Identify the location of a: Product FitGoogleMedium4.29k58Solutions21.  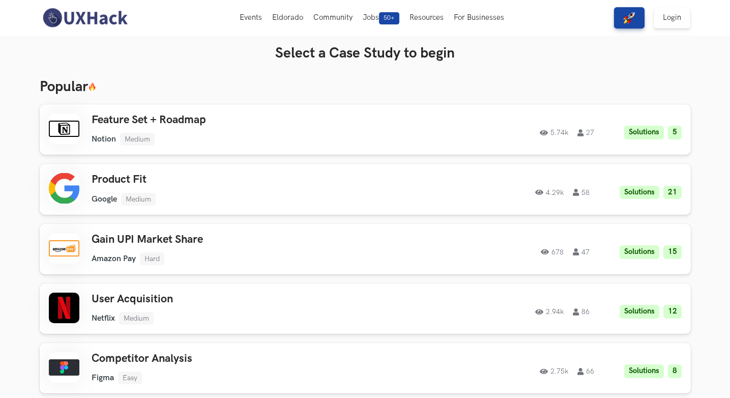
(365, 189).